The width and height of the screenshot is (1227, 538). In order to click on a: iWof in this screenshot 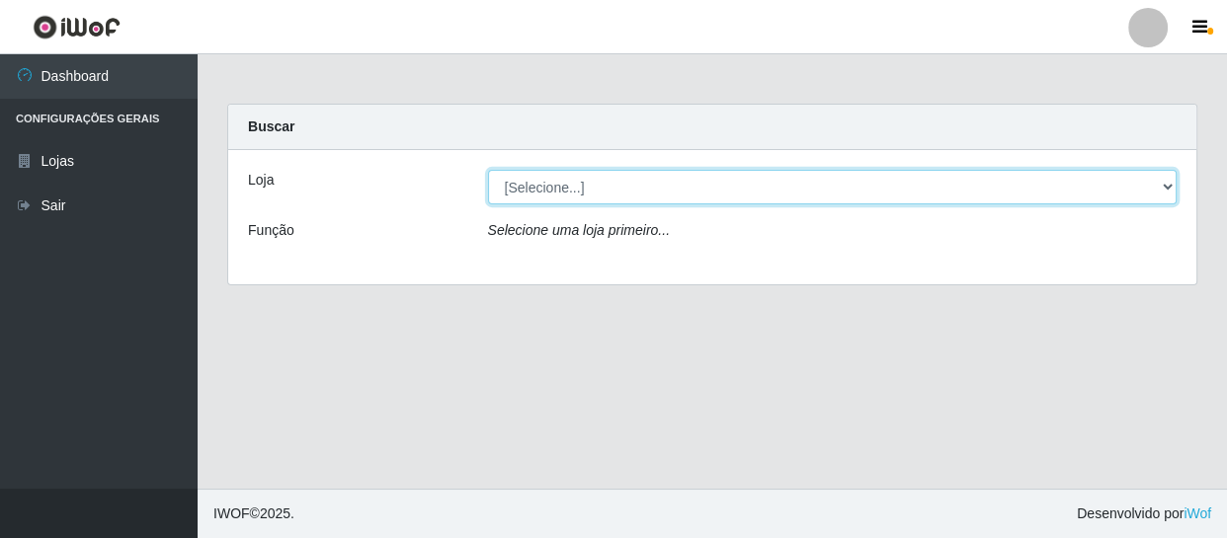, I will do `click(1197, 514)`.